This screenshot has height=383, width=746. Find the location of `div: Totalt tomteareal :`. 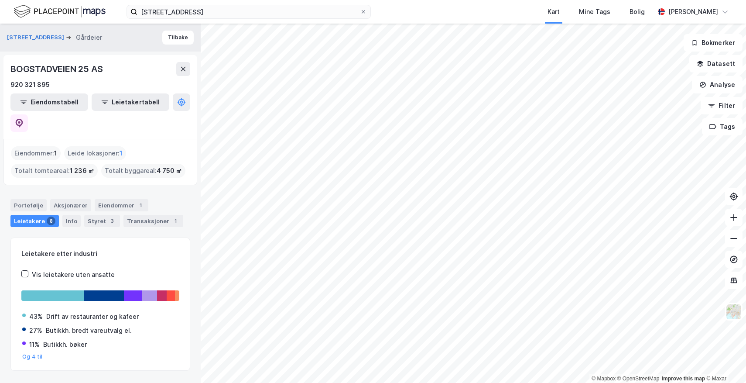

div: Totalt tomteareal : is located at coordinates (54, 171).